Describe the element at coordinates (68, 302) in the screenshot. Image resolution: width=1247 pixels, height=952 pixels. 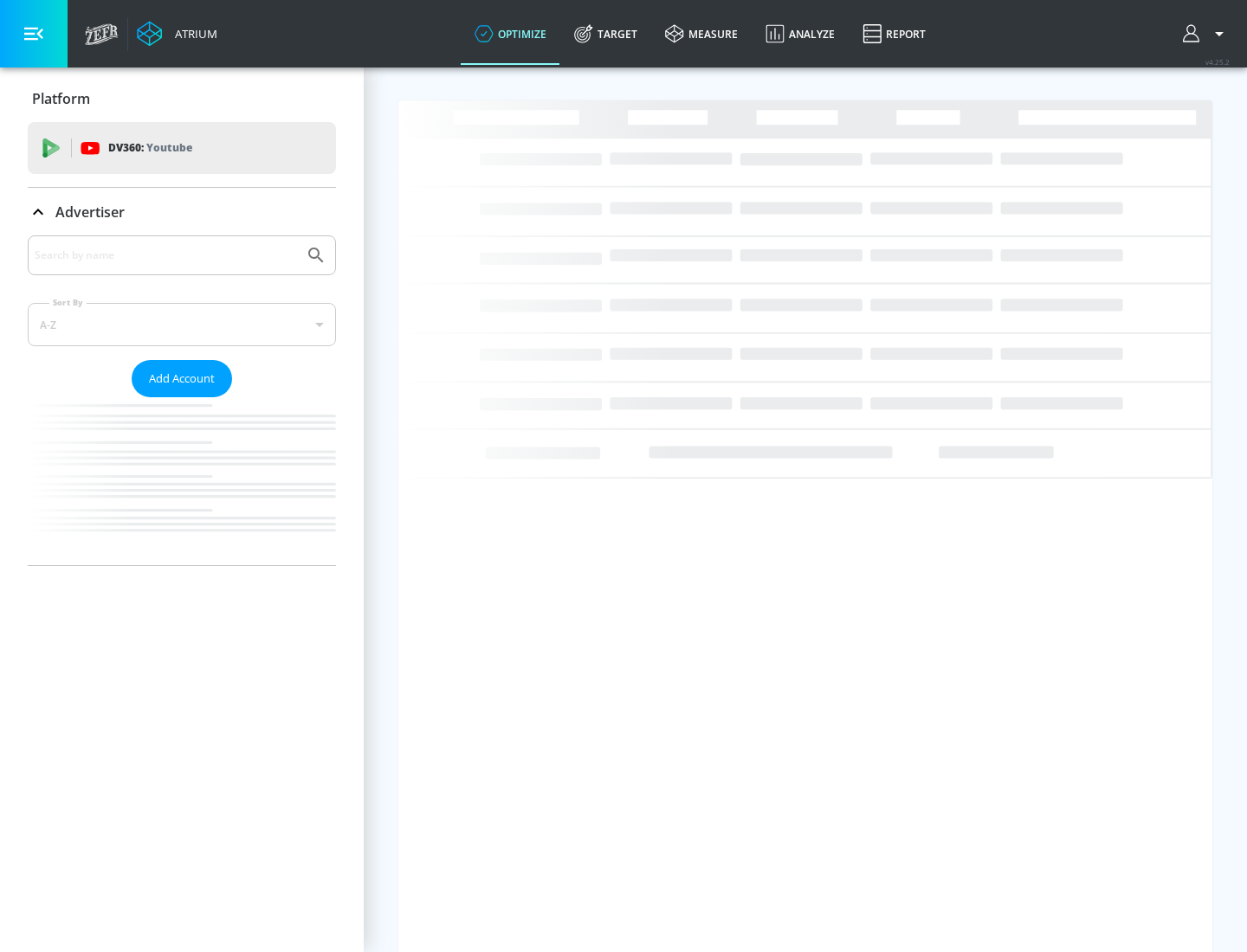
I see `label: Sort By` at that location.